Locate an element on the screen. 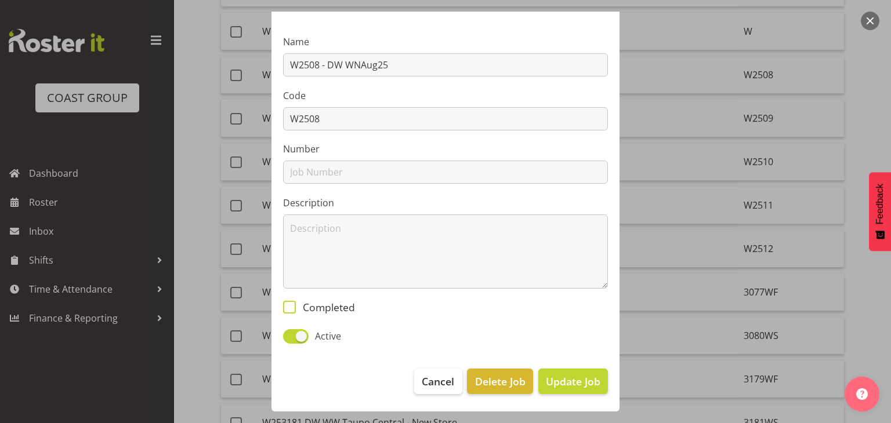 The image size is (891, 423). span: Completed is located at coordinates (325, 307).